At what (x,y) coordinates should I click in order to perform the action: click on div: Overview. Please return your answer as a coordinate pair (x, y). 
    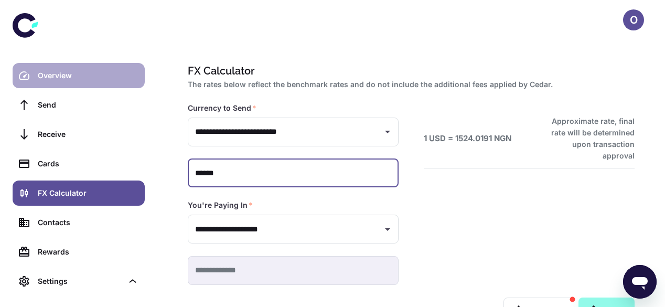
    Looking at the image, I should click on (88, 75).